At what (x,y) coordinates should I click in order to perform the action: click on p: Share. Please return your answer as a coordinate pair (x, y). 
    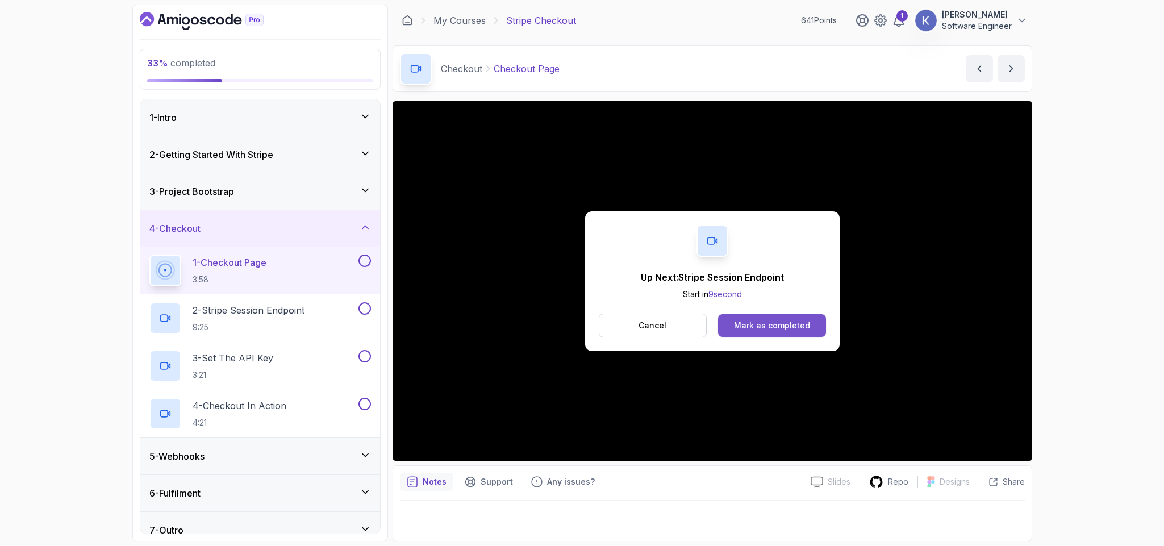
    Looking at the image, I should click on (1014, 482).